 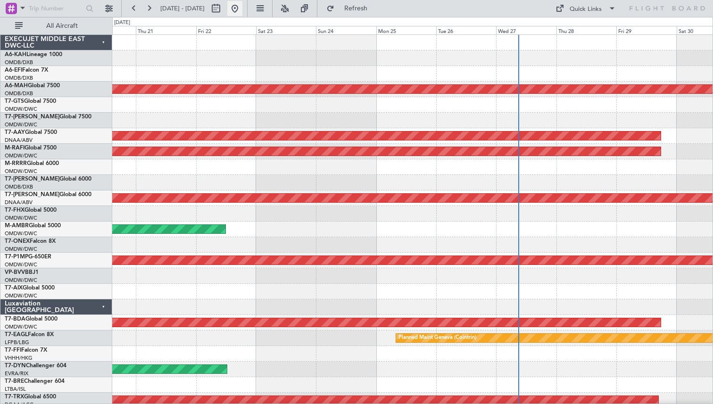 What do you see at coordinates (30, 288) in the screenshot?
I see `a: T7-AIXGlobal 5000` at bounding box center [30, 288].